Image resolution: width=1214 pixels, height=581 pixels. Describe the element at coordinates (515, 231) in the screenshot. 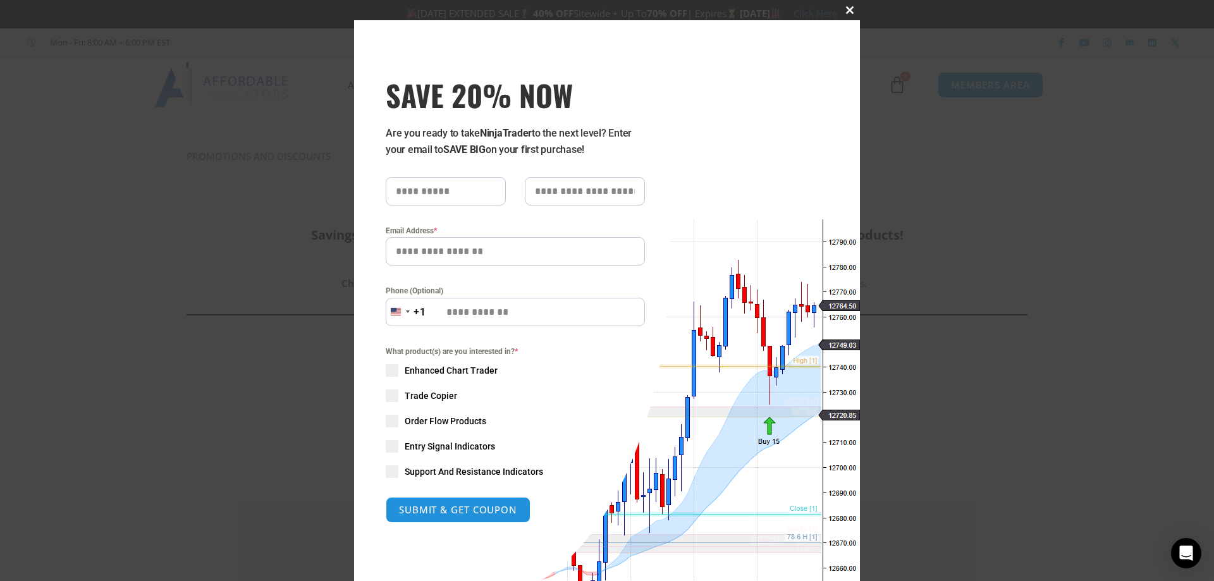

I see `label: Email Address` at that location.